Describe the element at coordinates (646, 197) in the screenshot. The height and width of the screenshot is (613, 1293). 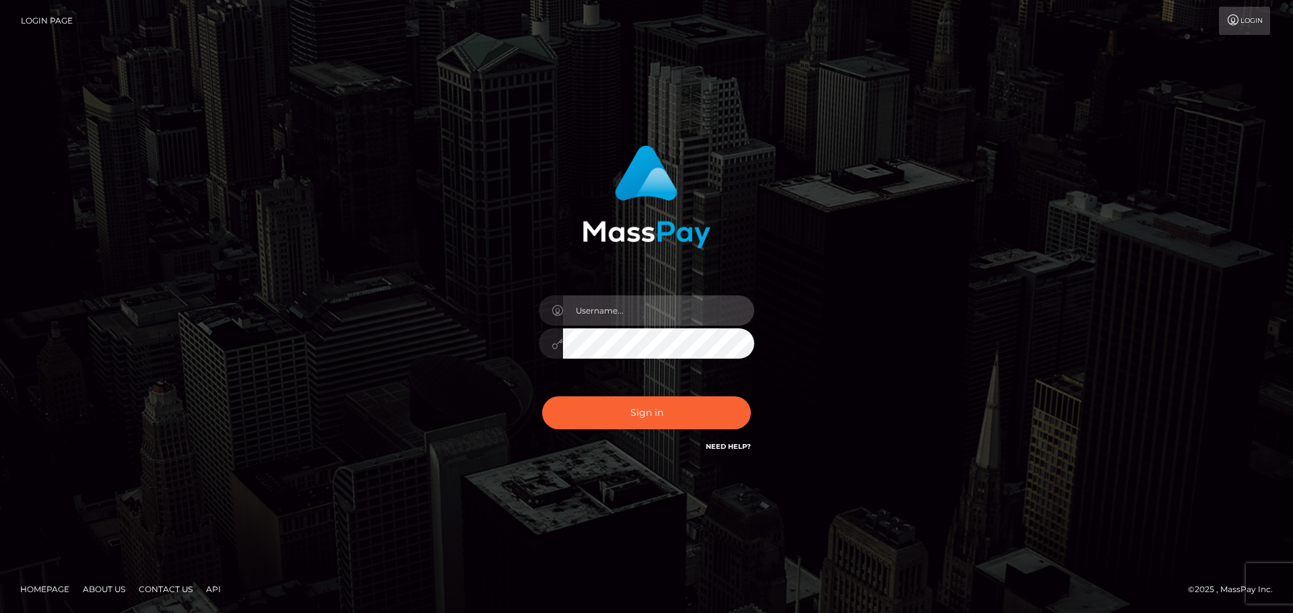
I see `img: MassPay Login` at that location.